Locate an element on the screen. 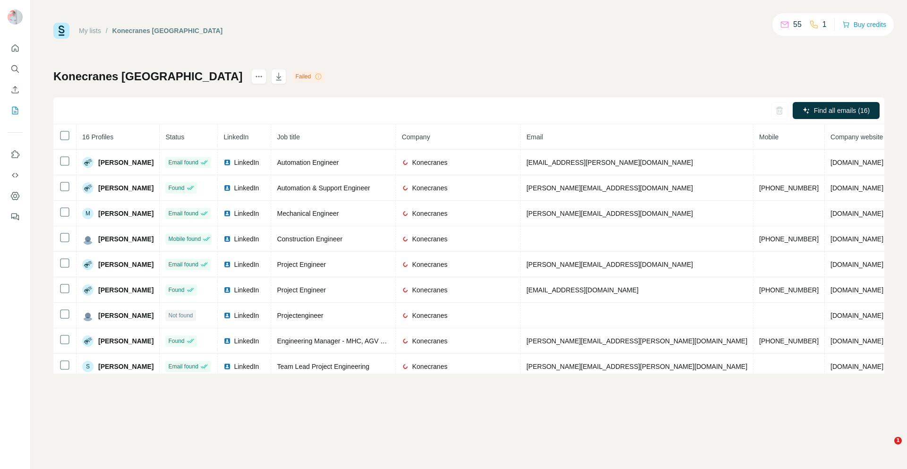  button: Use Surfe on LinkedIn is located at coordinates (15, 154).